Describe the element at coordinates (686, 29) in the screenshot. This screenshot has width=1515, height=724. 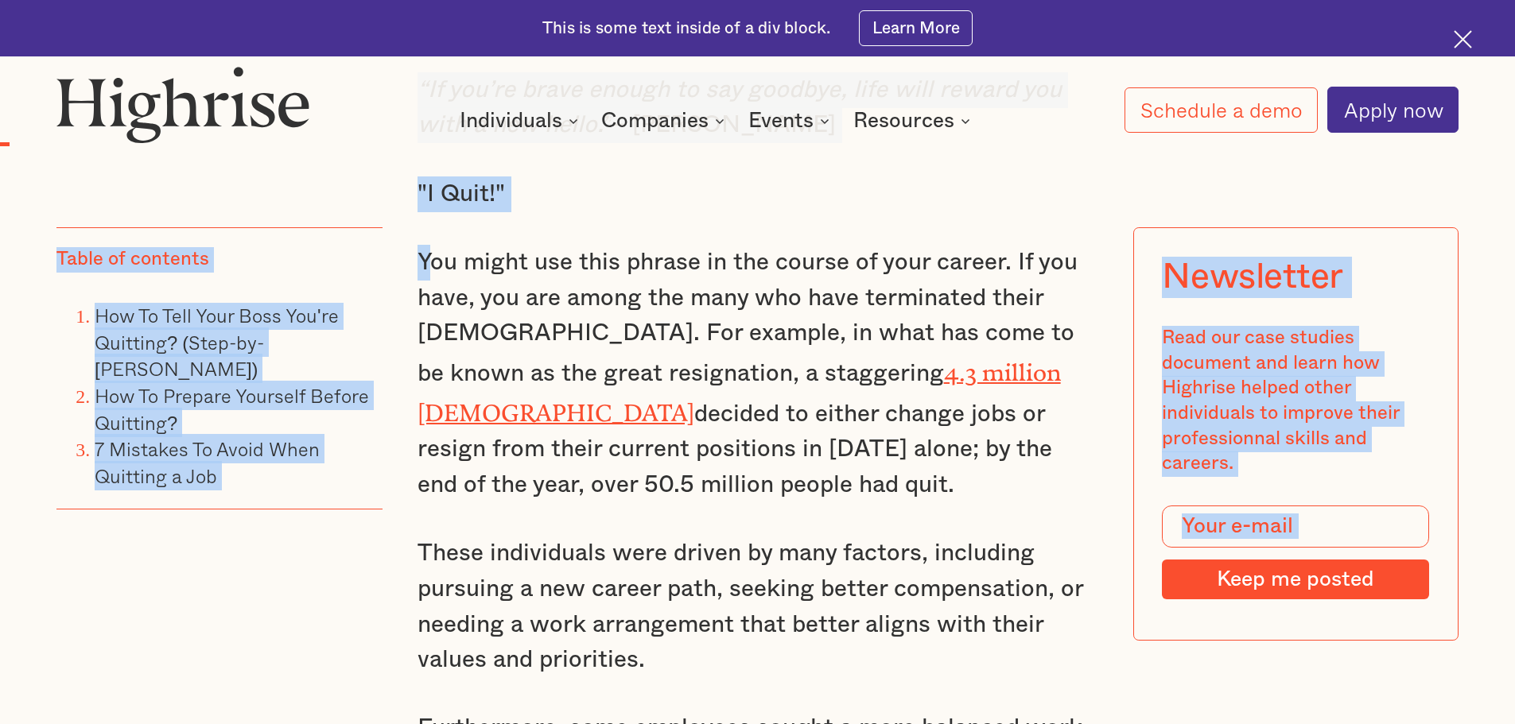
I see `div: This is some text inside of a div block.` at that location.